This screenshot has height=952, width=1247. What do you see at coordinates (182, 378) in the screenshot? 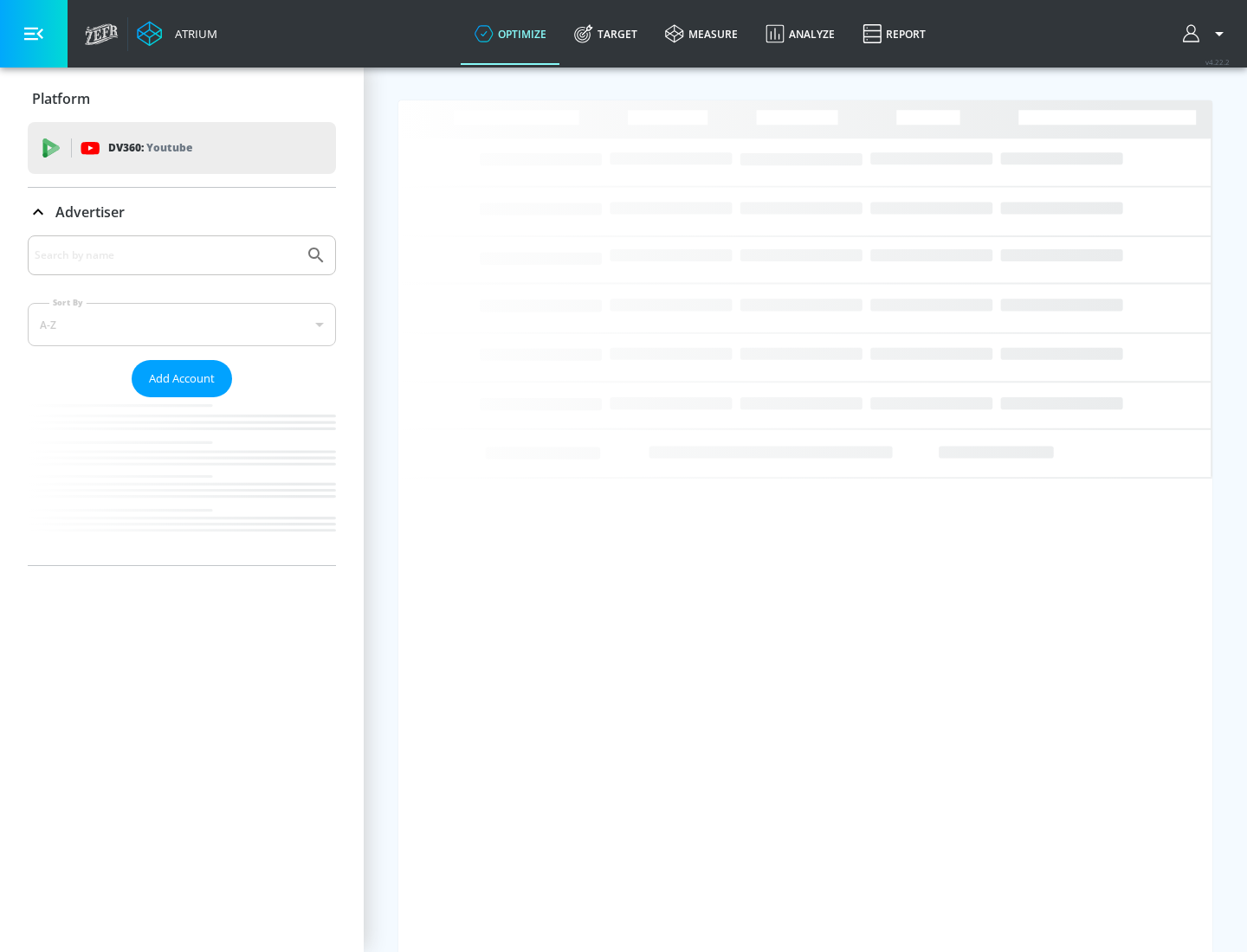
I see `button: Add Account` at bounding box center [182, 378].